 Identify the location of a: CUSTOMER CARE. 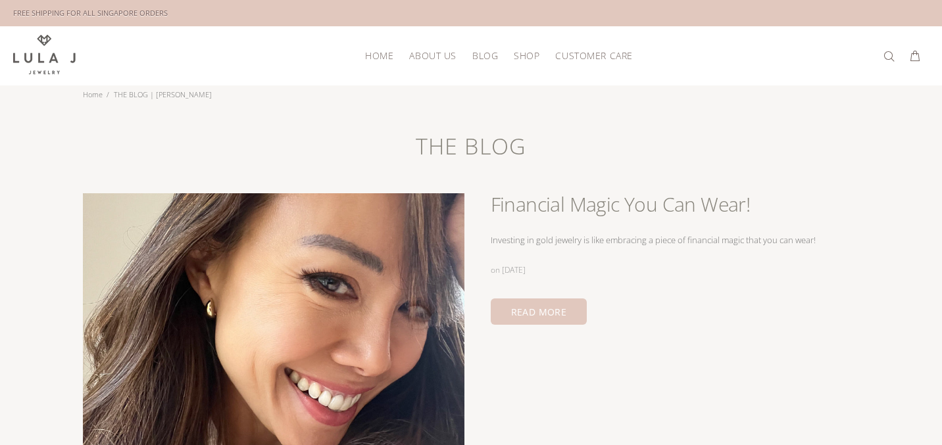
(589, 55).